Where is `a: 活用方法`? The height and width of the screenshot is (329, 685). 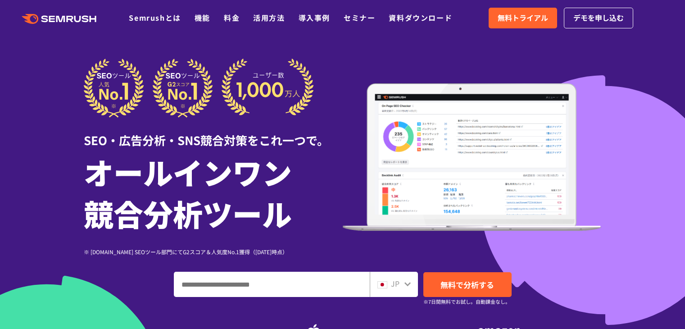
a: 活用方法 is located at coordinates (269, 18).